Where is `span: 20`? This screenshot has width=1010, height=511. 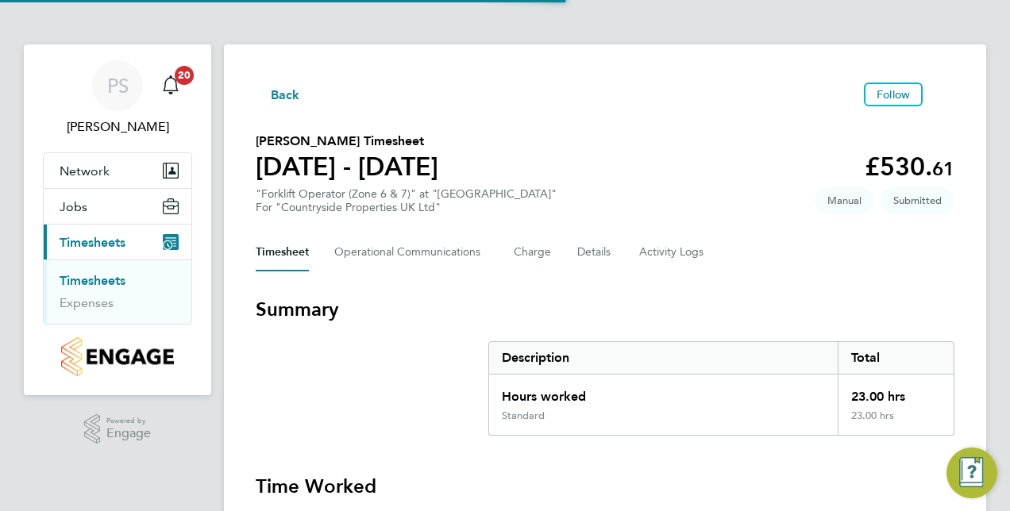
span: 20 is located at coordinates (184, 75).